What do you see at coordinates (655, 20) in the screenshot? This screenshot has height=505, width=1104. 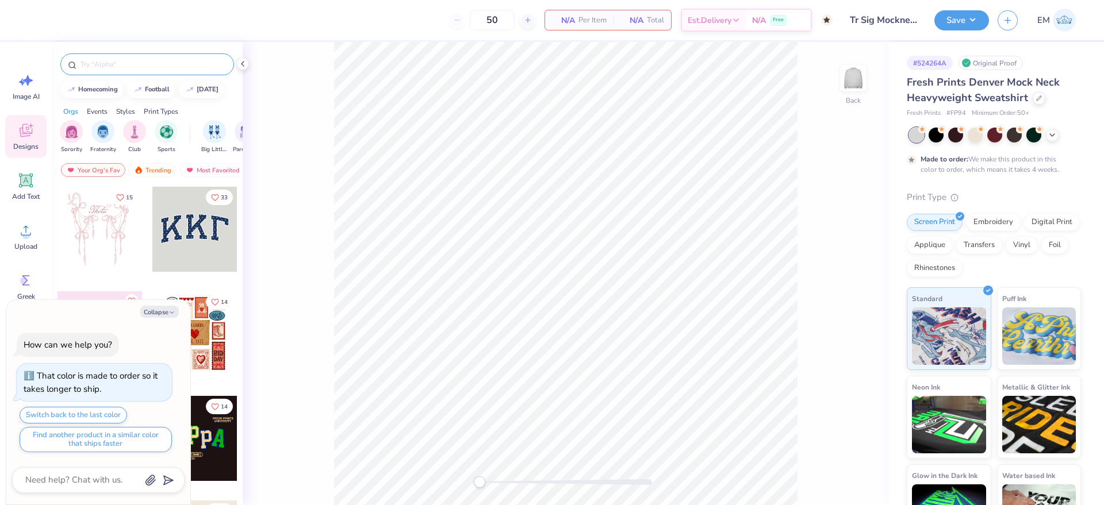 I see `span: Total` at bounding box center [655, 20].